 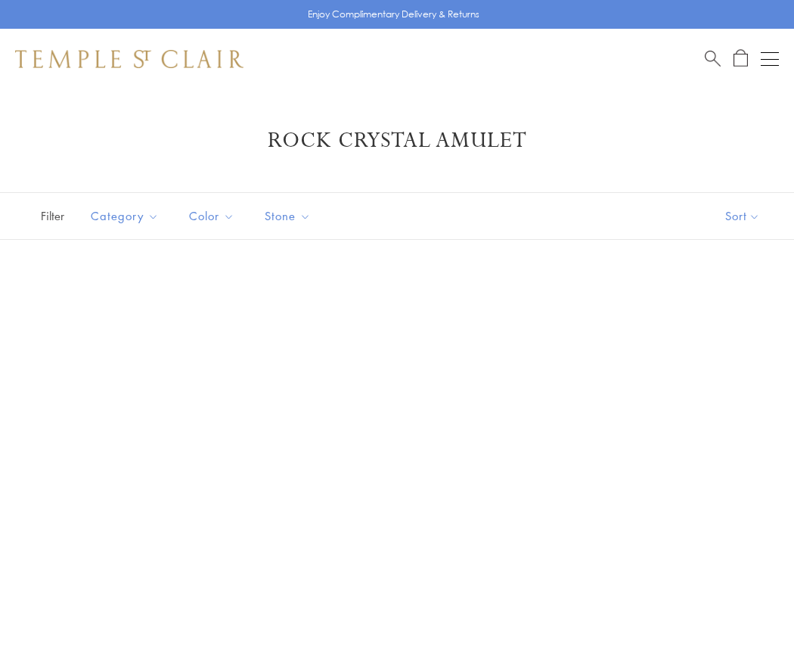 I want to click on button: Color, so click(x=212, y=216).